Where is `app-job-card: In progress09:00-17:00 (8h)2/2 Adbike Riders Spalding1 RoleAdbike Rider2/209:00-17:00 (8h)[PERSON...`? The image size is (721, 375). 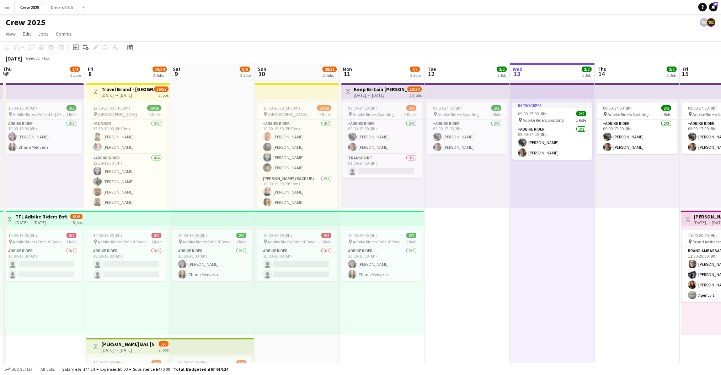
app-job-card: In progress09:00-17:00 (8h)2/2 Adbike Riders Spalding1 RoleAdbike Rider2/209:00-17:00 (8h)[PERSON... is located at coordinates (552, 131).